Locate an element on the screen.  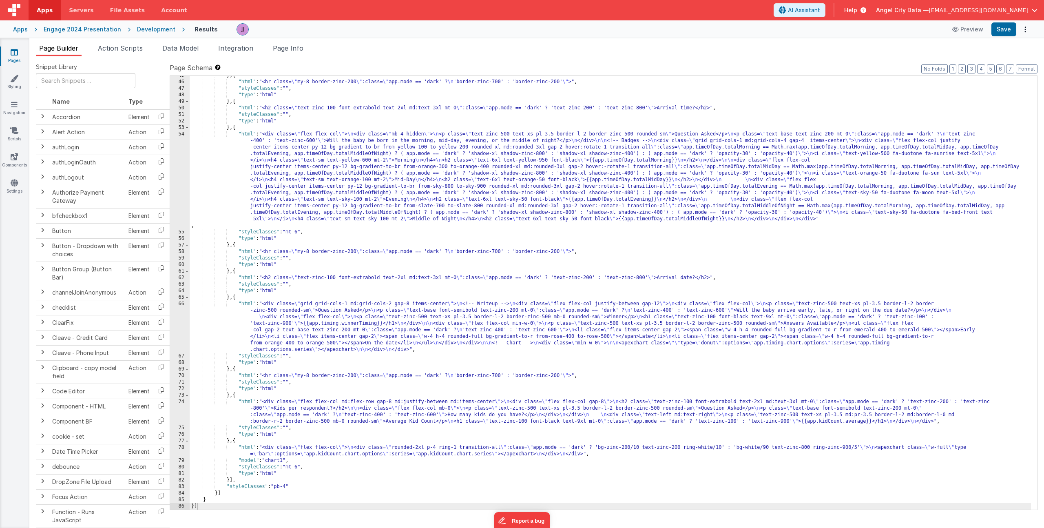
div: 54 is located at coordinates (180, 180).